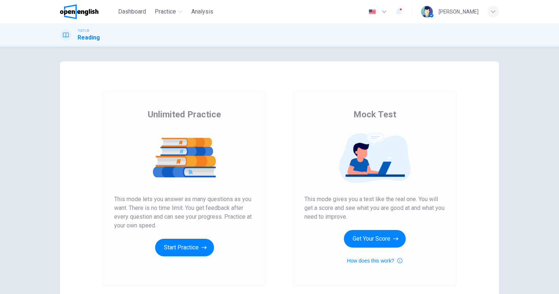 The width and height of the screenshot is (559, 294). What do you see at coordinates (374, 261) in the screenshot?
I see `button: How does this work?` at bounding box center [374, 261].